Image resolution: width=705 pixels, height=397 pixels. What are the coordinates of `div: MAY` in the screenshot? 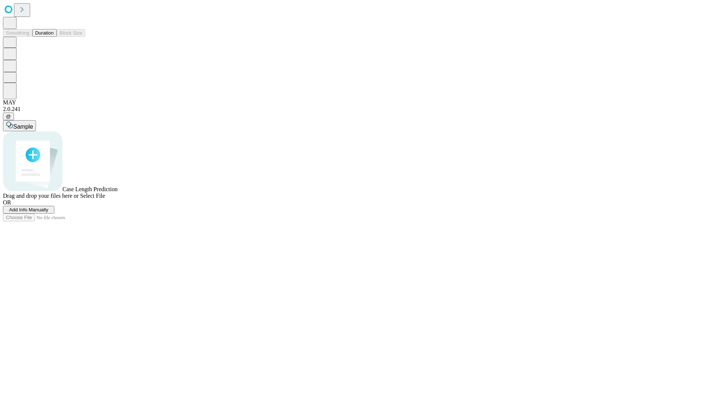 It's located at (353, 102).